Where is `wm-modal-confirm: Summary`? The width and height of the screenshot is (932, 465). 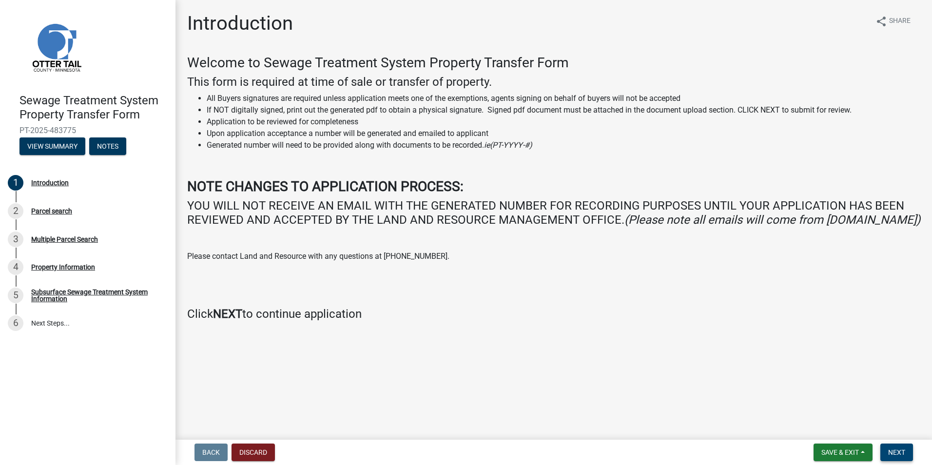 wm-modal-confirm: Summary is located at coordinates (52, 147).